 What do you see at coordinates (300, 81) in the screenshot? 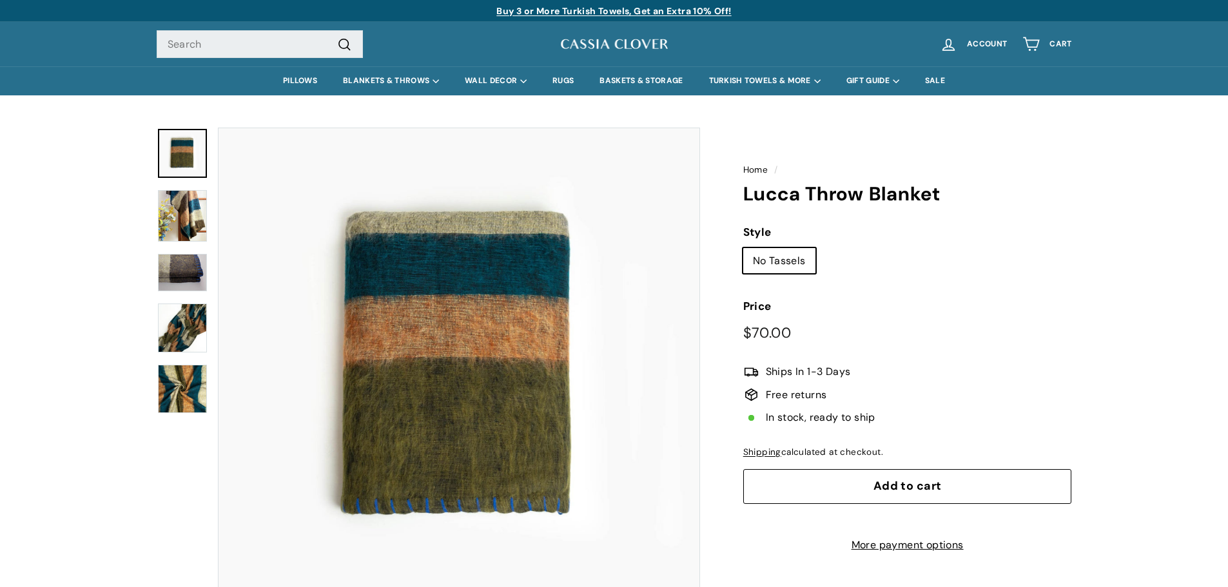
I see `a: PILLOWS` at bounding box center [300, 81].